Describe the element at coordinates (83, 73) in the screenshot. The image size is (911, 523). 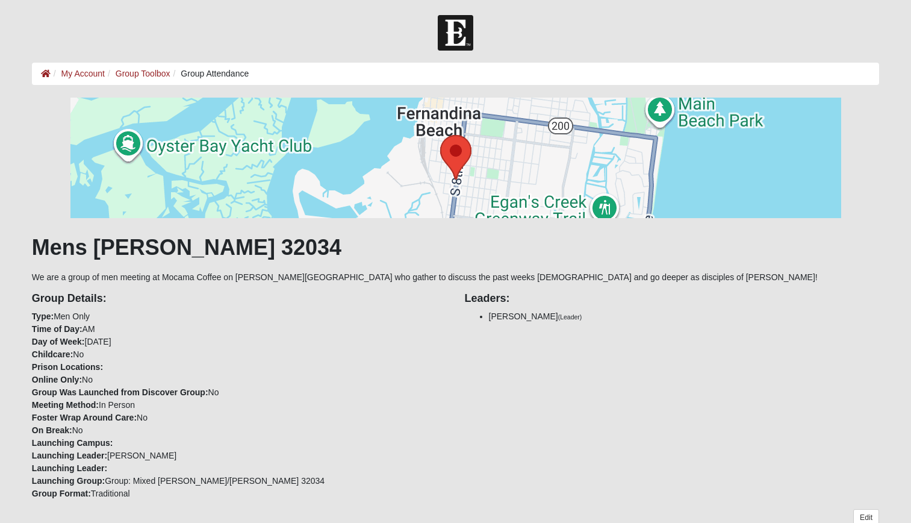
I see `a: My Account` at that location.